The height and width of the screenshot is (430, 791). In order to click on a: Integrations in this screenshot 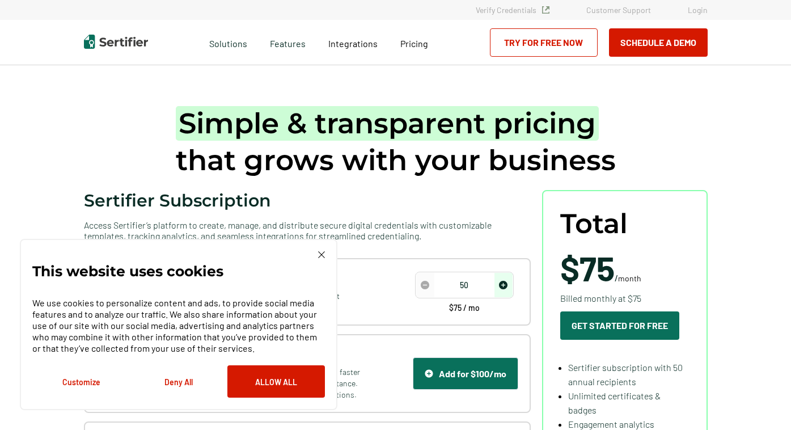, I will do `click(353, 42)`.